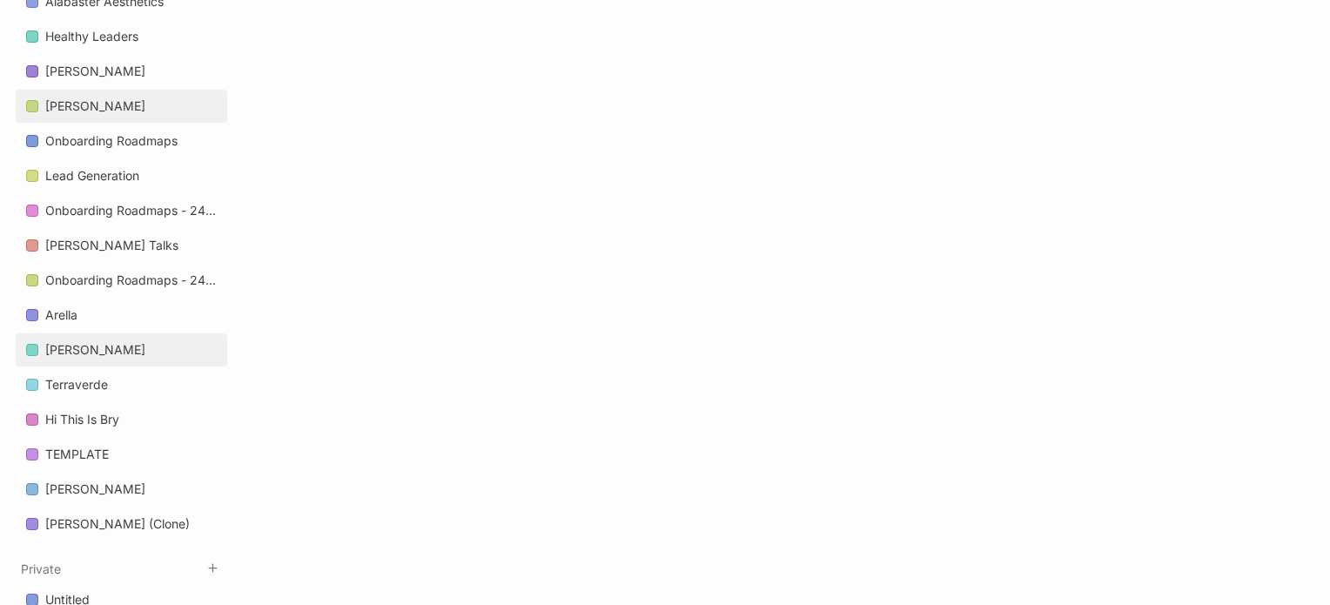 The height and width of the screenshot is (605, 1330). What do you see at coordinates (121, 37) in the screenshot?
I see `a: Healthy Leaders` at bounding box center [121, 37].